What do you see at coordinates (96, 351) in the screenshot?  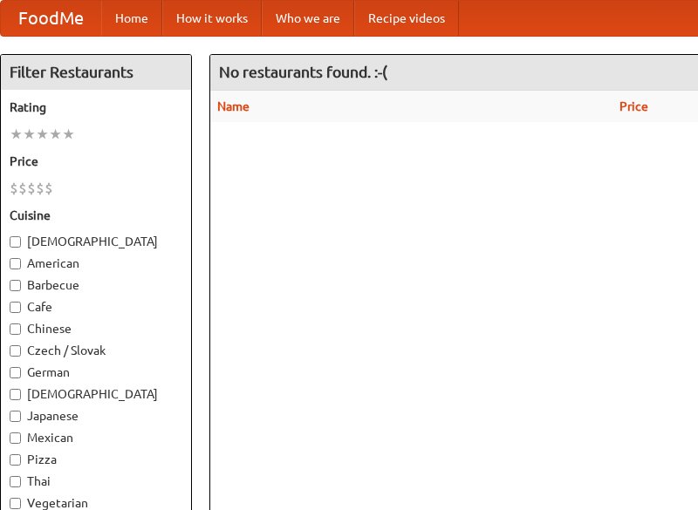 I see `label: Czech / Slovak` at bounding box center [96, 351].